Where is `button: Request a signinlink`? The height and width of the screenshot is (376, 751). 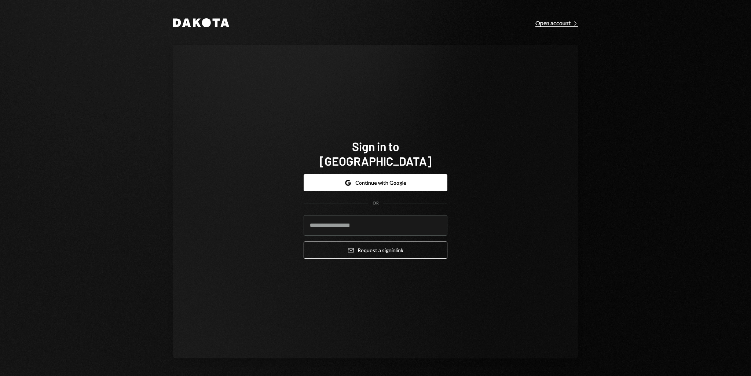 button: Request a signinlink is located at coordinates (376, 250).